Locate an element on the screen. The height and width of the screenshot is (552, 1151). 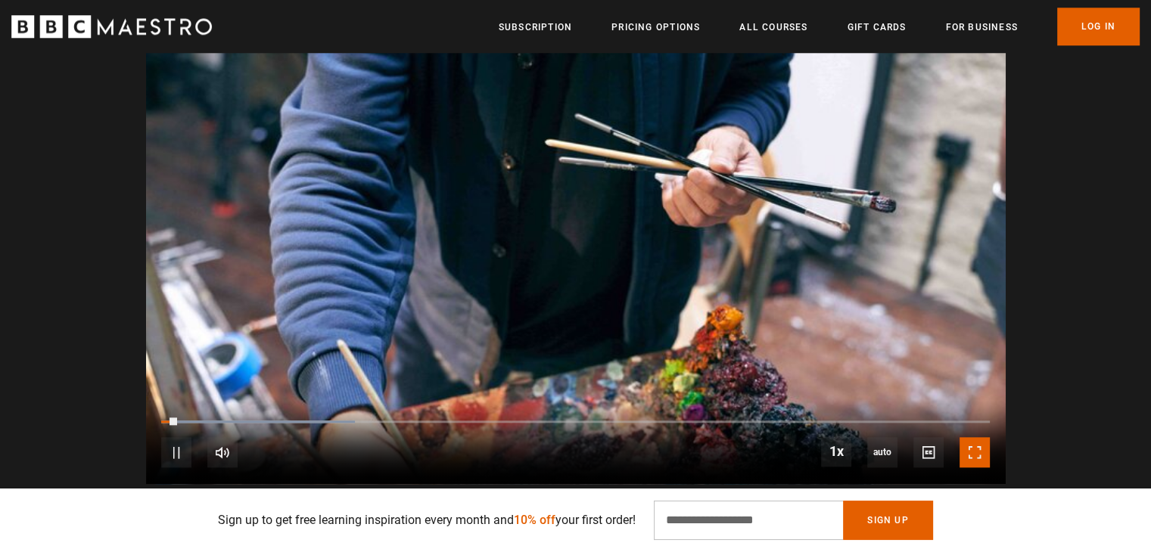
a: For business is located at coordinates (980, 27).